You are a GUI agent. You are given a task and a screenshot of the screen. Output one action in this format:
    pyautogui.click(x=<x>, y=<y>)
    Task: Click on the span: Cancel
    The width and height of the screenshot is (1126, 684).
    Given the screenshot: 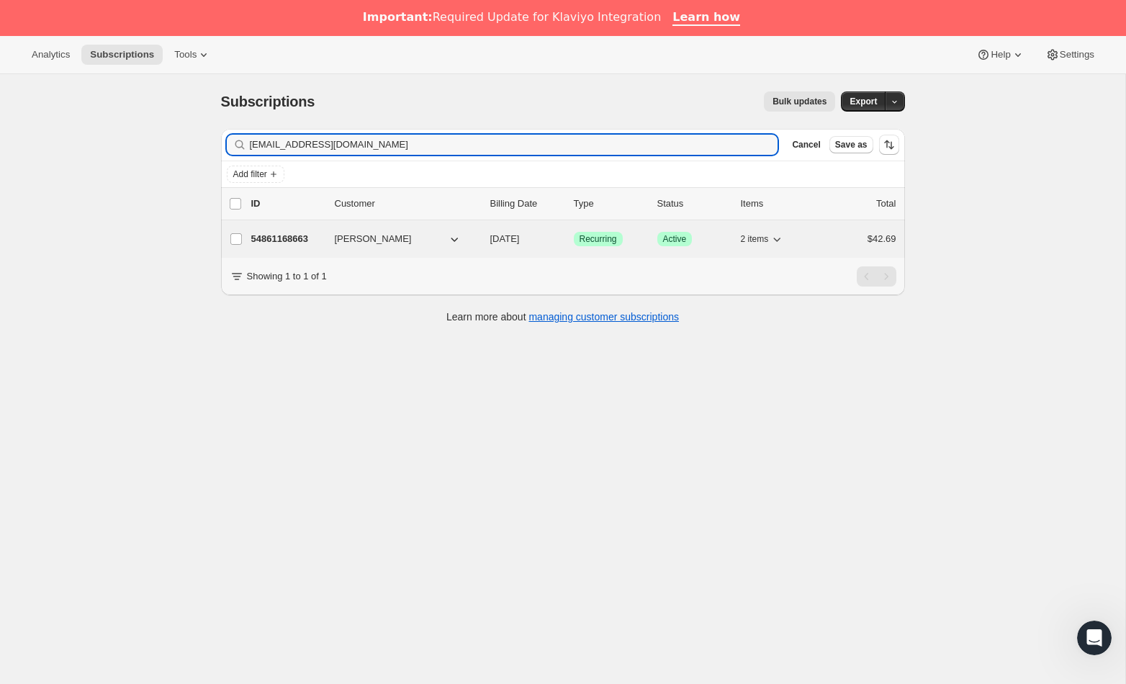 What is the action you would take?
    pyautogui.click(x=806, y=145)
    